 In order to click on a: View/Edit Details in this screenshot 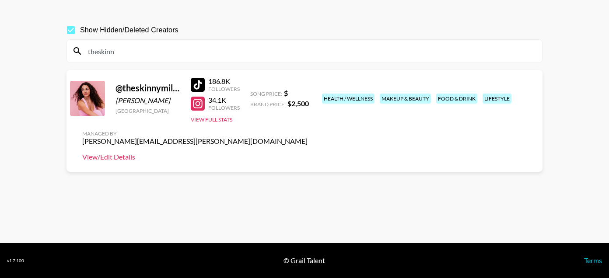, I will do `click(195, 157)`.